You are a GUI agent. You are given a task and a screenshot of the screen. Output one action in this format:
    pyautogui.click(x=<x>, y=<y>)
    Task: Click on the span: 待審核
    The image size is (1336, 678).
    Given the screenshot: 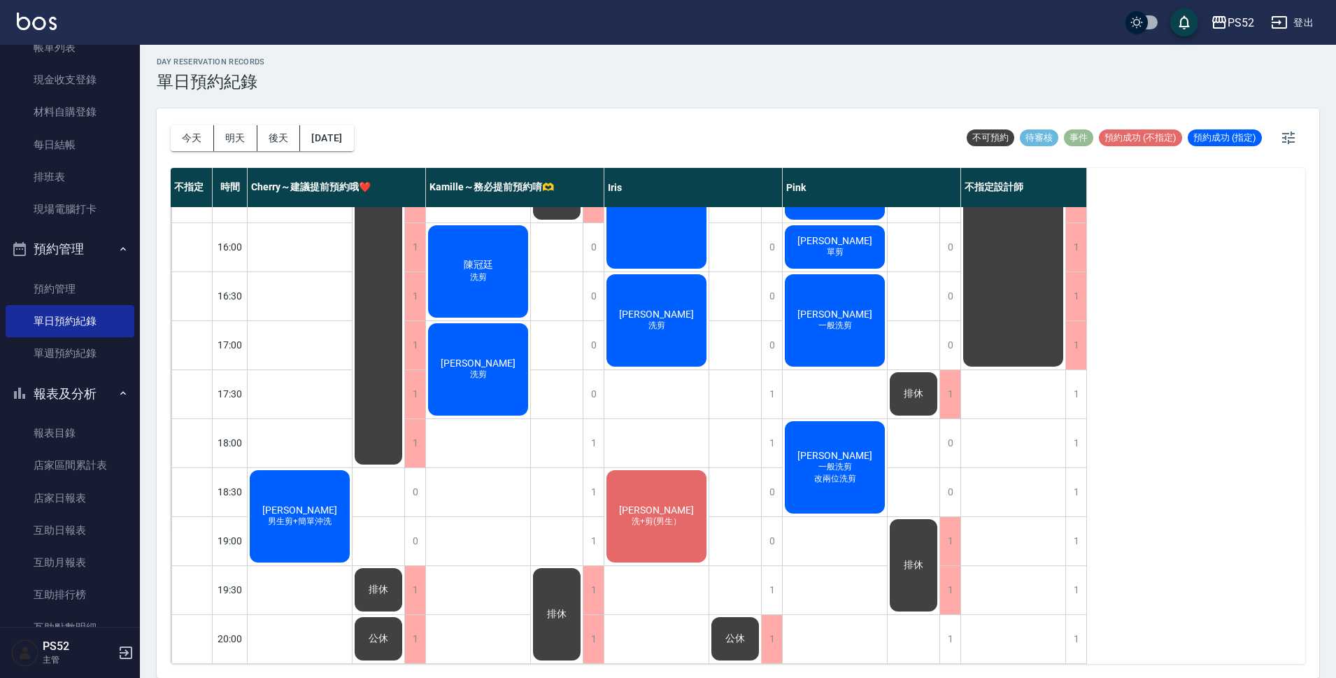 What is the action you would take?
    pyautogui.click(x=1039, y=138)
    